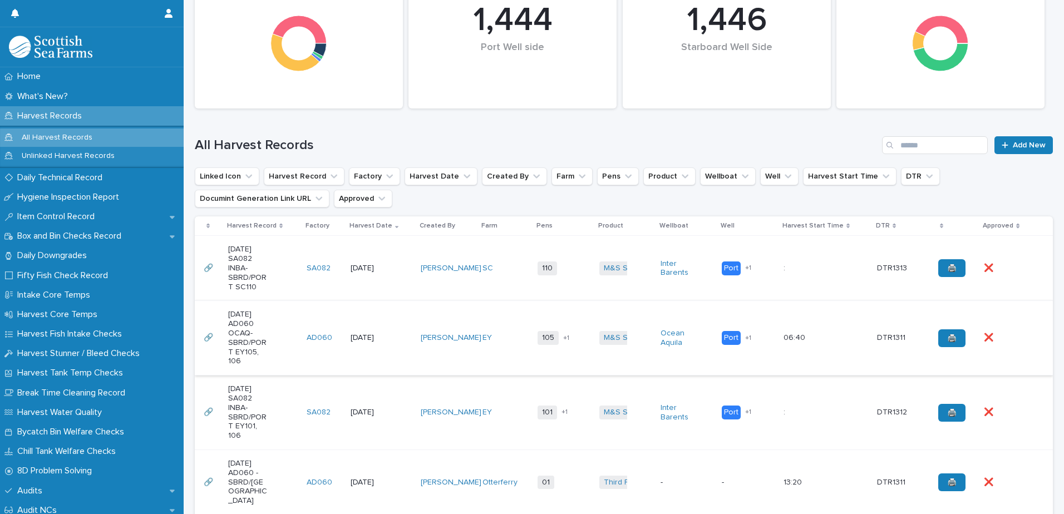  Describe the element at coordinates (572, 176) in the screenshot. I see `button: Farm` at that location.